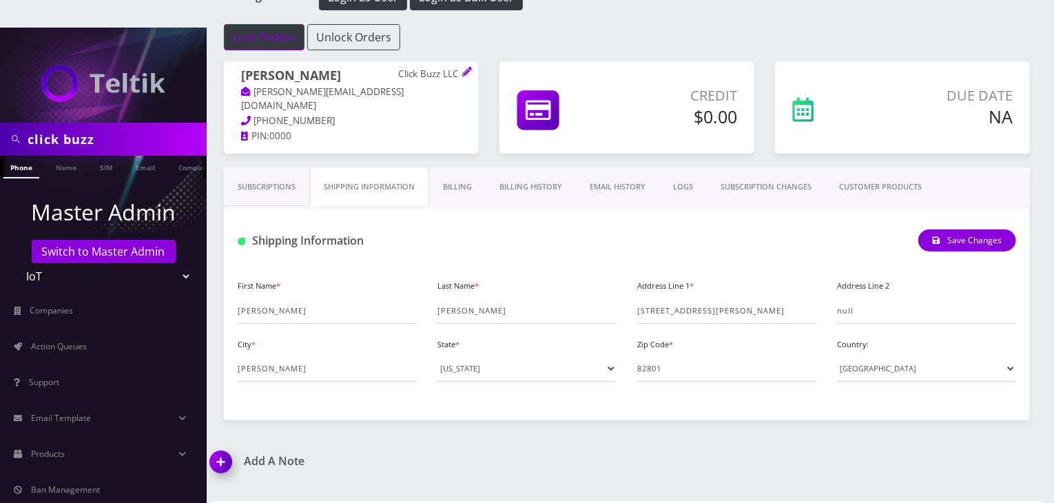 The image size is (1054, 503). Describe the element at coordinates (103, 83) in the screenshot. I see `img: IoT` at that location.